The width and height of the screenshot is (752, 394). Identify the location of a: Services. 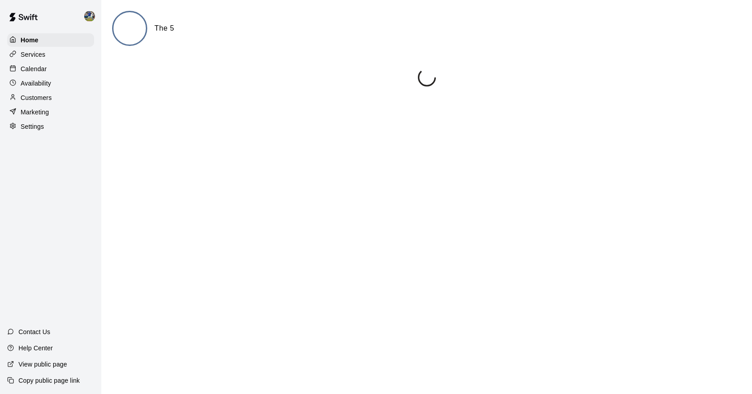
(50, 54).